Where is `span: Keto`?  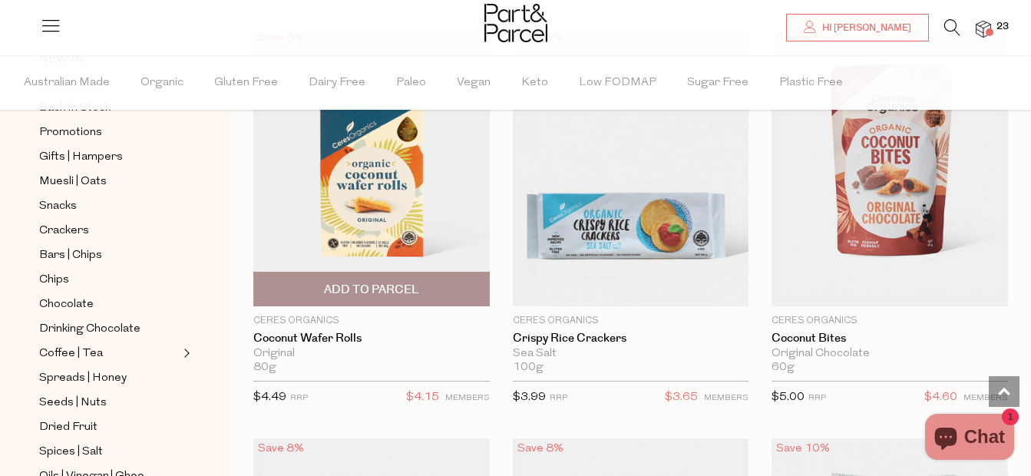 span: Keto is located at coordinates (535, 83).